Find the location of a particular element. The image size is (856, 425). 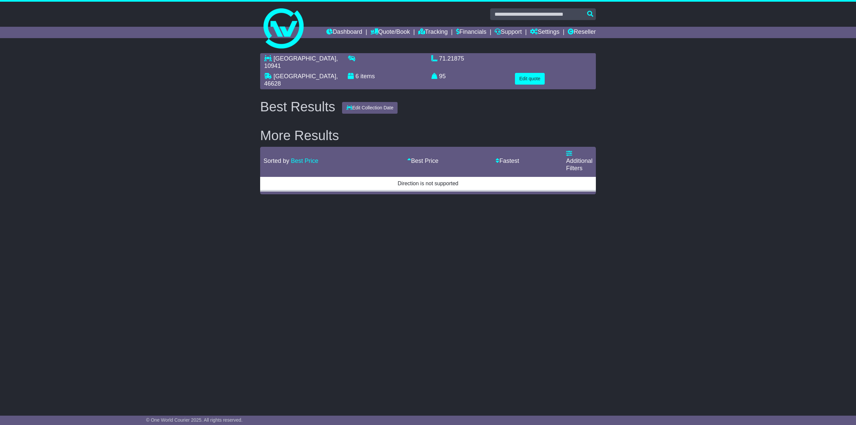

a: Tracking is located at coordinates (433, 32).